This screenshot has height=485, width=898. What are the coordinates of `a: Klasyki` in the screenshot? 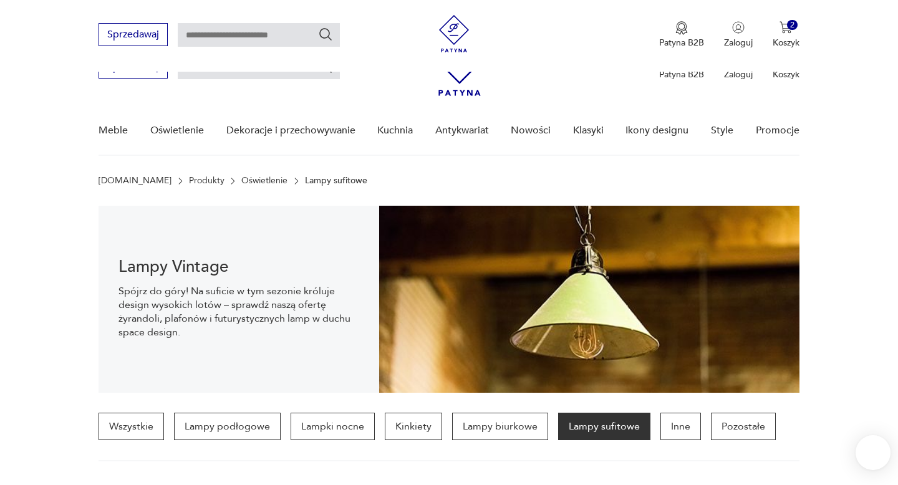 It's located at (588, 130).